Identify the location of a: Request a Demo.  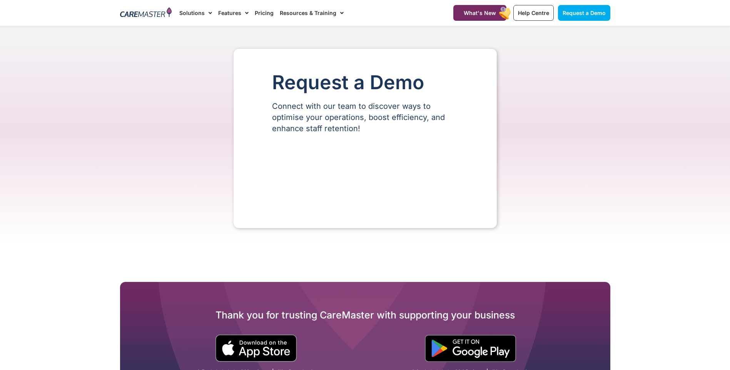
(584, 13).